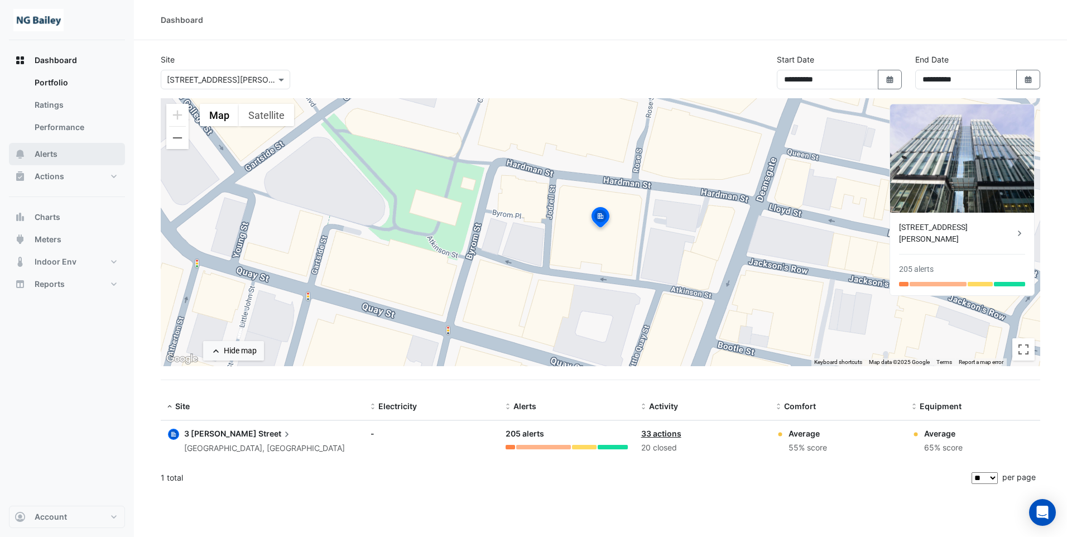 This screenshot has height=537, width=1067. Describe the element at coordinates (20, 217) in the screenshot. I see `app-icon: Charts` at that location.